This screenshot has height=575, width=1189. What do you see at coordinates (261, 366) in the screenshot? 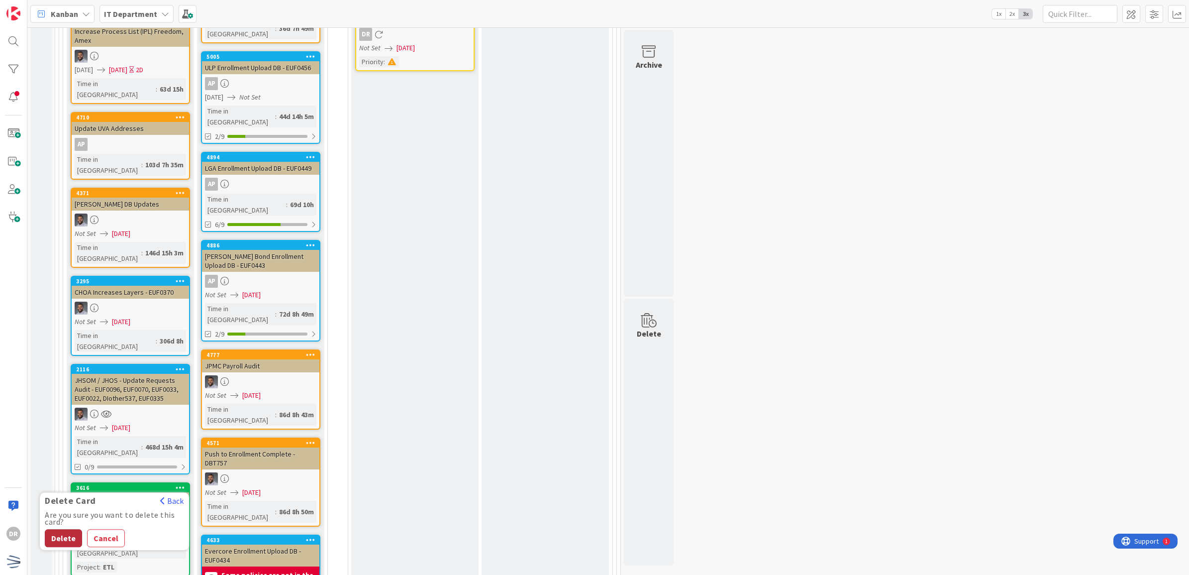
I see `div: JPMC Payroll Audit` at bounding box center [261, 366].